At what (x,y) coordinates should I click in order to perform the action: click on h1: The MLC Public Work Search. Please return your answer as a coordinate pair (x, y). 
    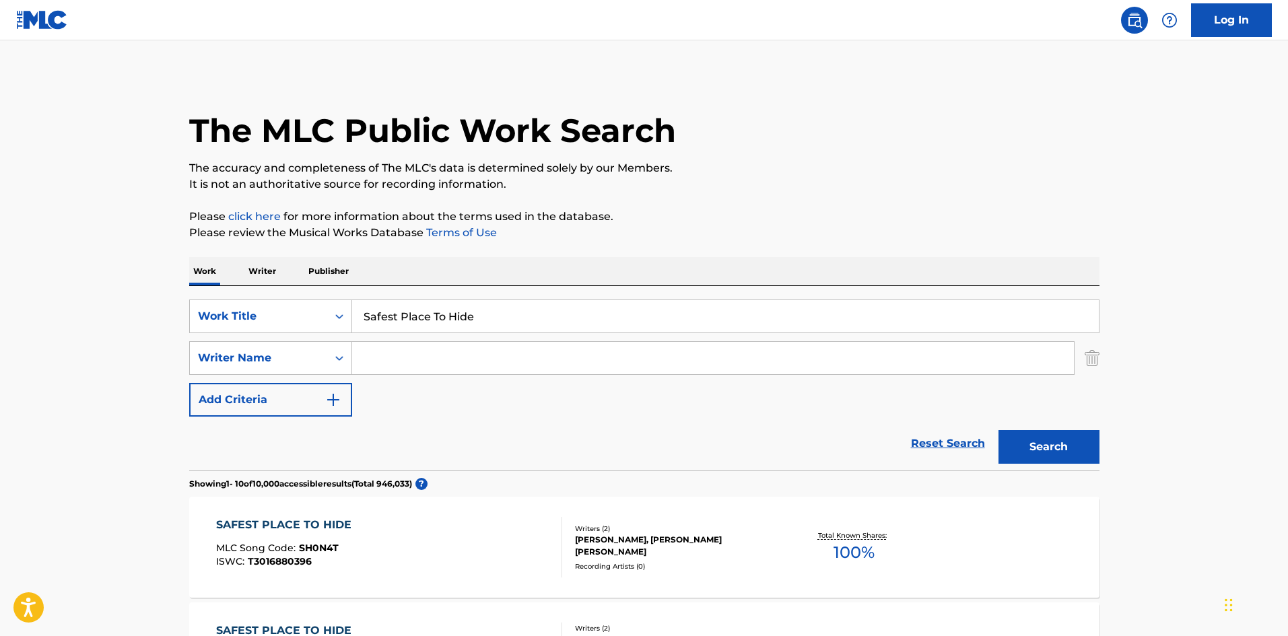
    Looking at the image, I should click on (432, 131).